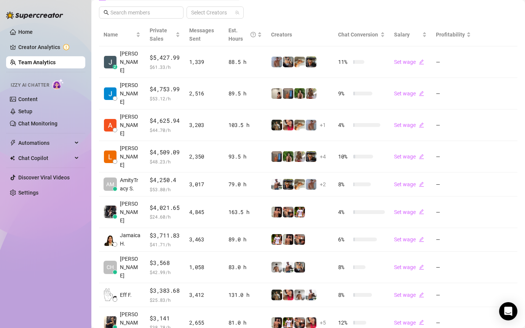 This screenshot has height=328, width=525. I want to click on span: search, so click(106, 13).